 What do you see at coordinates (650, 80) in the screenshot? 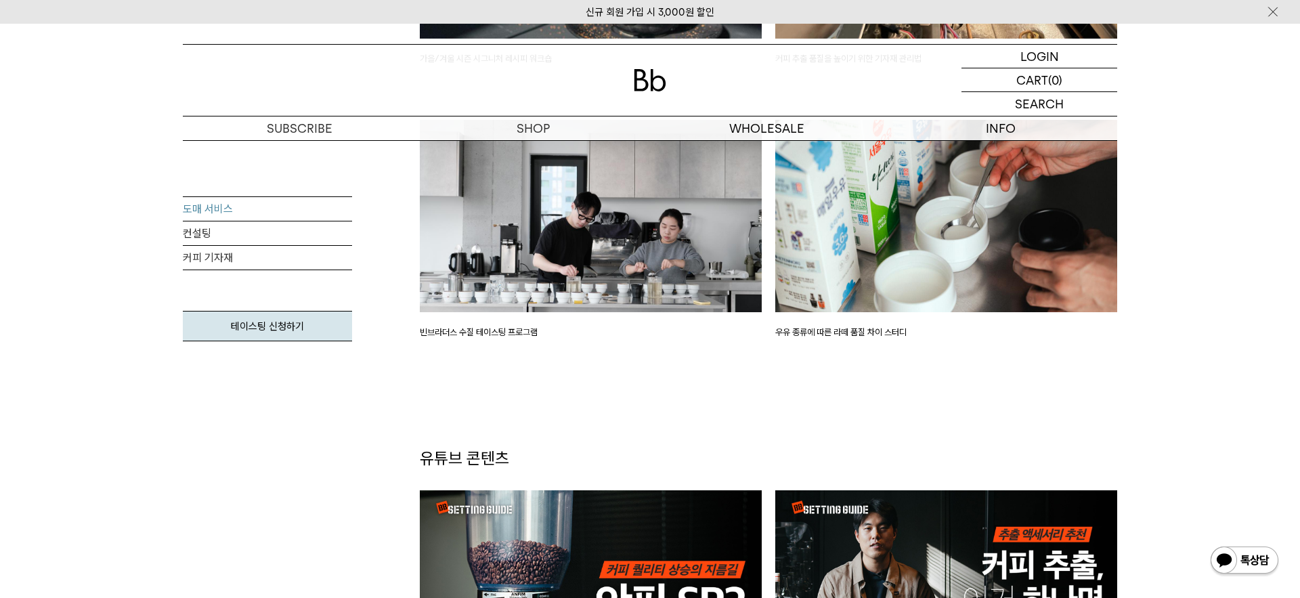
I see `img: 로고` at bounding box center [650, 80].